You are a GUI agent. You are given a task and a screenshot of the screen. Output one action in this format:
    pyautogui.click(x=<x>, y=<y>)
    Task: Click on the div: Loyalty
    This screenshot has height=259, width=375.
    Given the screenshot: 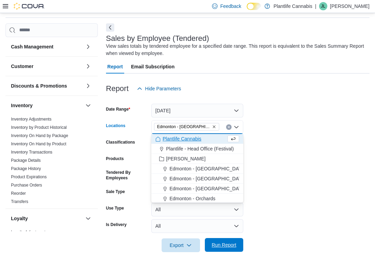 What is the action you would take?
    pyautogui.click(x=51, y=237)
    